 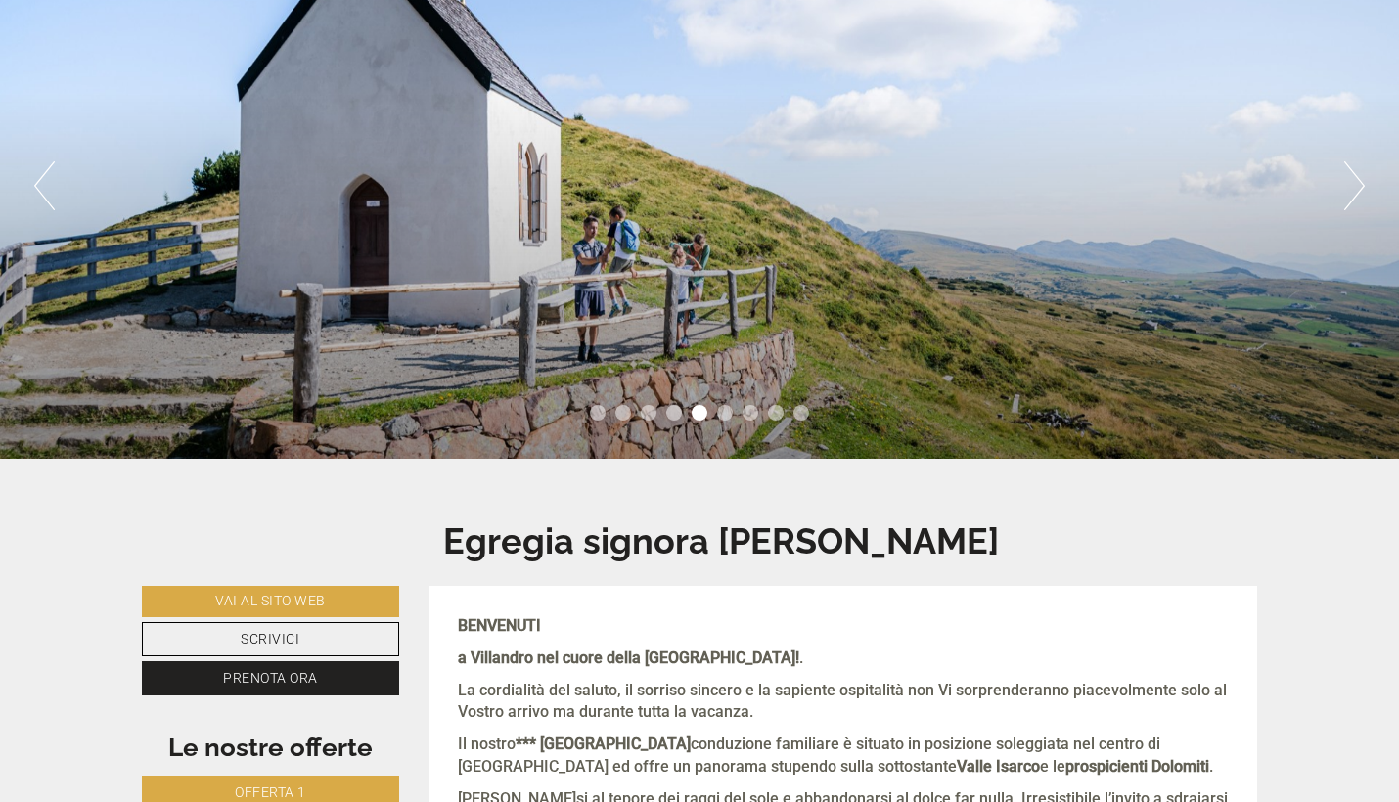 What do you see at coordinates (270, 678) in the screenshot?
I see `a: Prenota ora` at bounding box center [270, 678].